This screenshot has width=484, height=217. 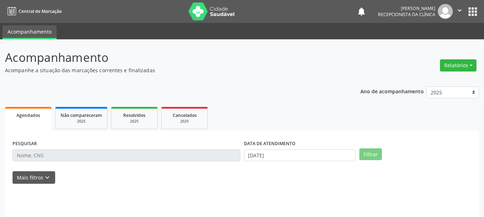 I want to click on span: Central de Marcação, so click(x=40, y=11).